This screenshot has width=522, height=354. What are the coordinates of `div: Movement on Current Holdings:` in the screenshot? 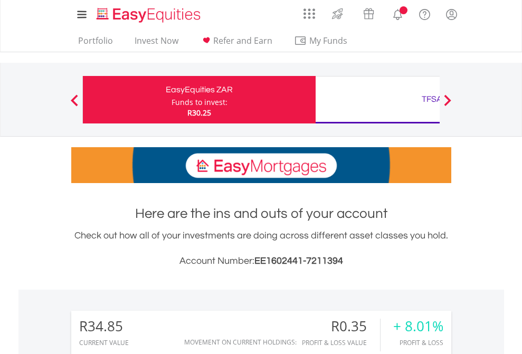 It's located at (240, 342).